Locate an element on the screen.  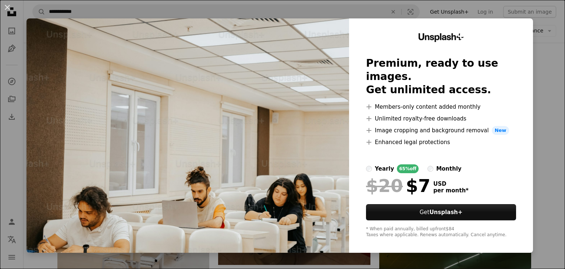
span: per month * is located at coordinates (451, 190).